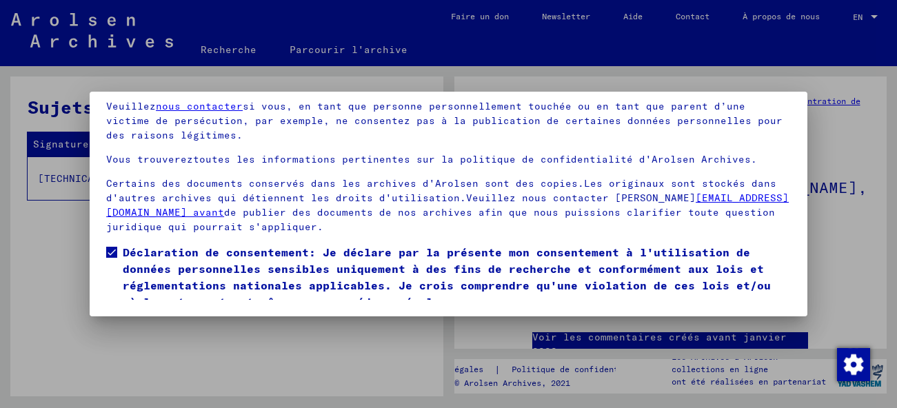 The image size is (897, 408). I want to click on span: Déclaration de consentement: Je déclare par la présente mon consentement à l'utilisation de donné..., so click(456, 277).